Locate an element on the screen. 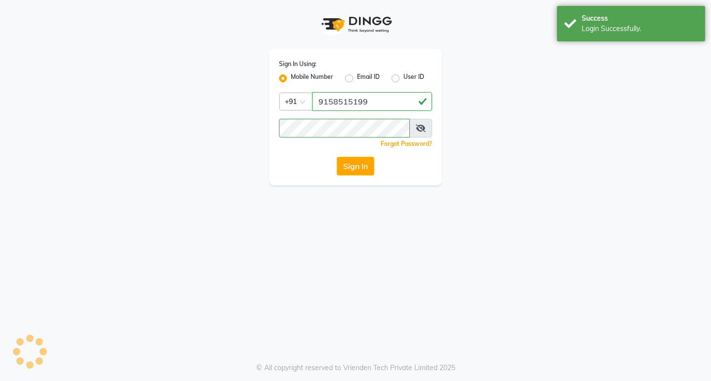 The height and width of the screenshot is (381, 711). label: Email ID is located at coordinates (368, 78).